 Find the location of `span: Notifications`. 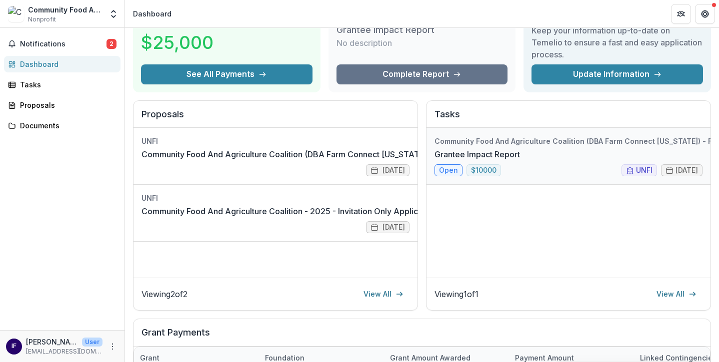

span: Notifications is located at coordinates (63, 44).